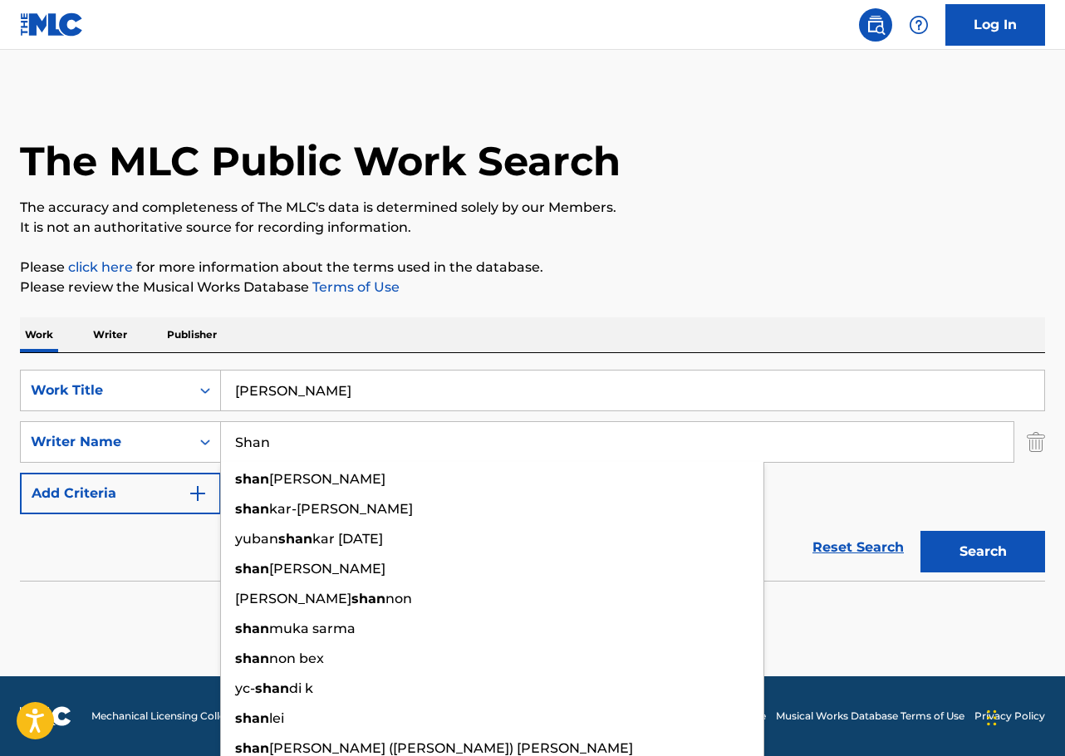 This screenshot has width=1065, height=756. Describe the element at coordinates (51, 24) in the screenshot. I see `img: MLC Logo` at that location.